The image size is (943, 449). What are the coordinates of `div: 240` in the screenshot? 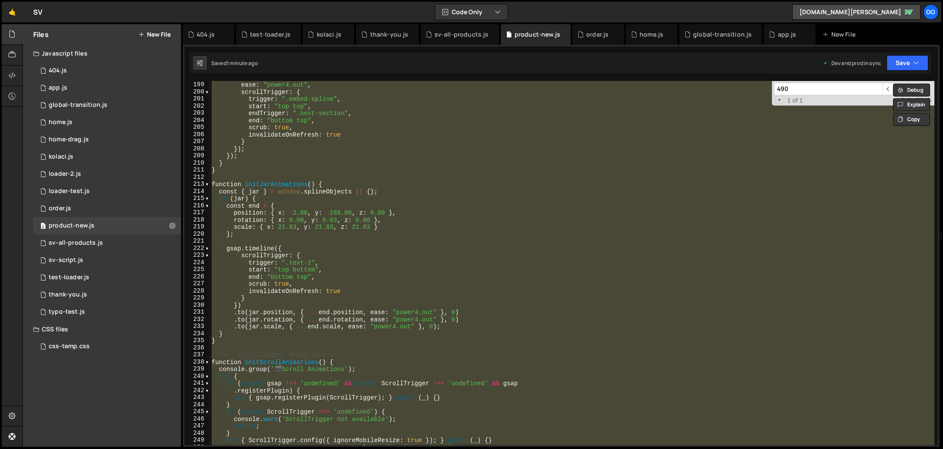 It's located at (197, 376).